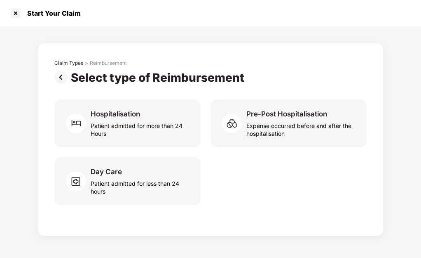 The height and width of the screenshot is (258, 421). What do you see at coordinates (78, 123) in the screenshot?
I see `img: svg+xml;base64,PHN2ZyB4bWxucz0iaHR0cDovL3d3dy53My5vcmcvMjAwMC9zdmciIHdpZHRoPSI2MCIgaGVpZ2h0PSI2MC...` at bounding box center [78, 123].